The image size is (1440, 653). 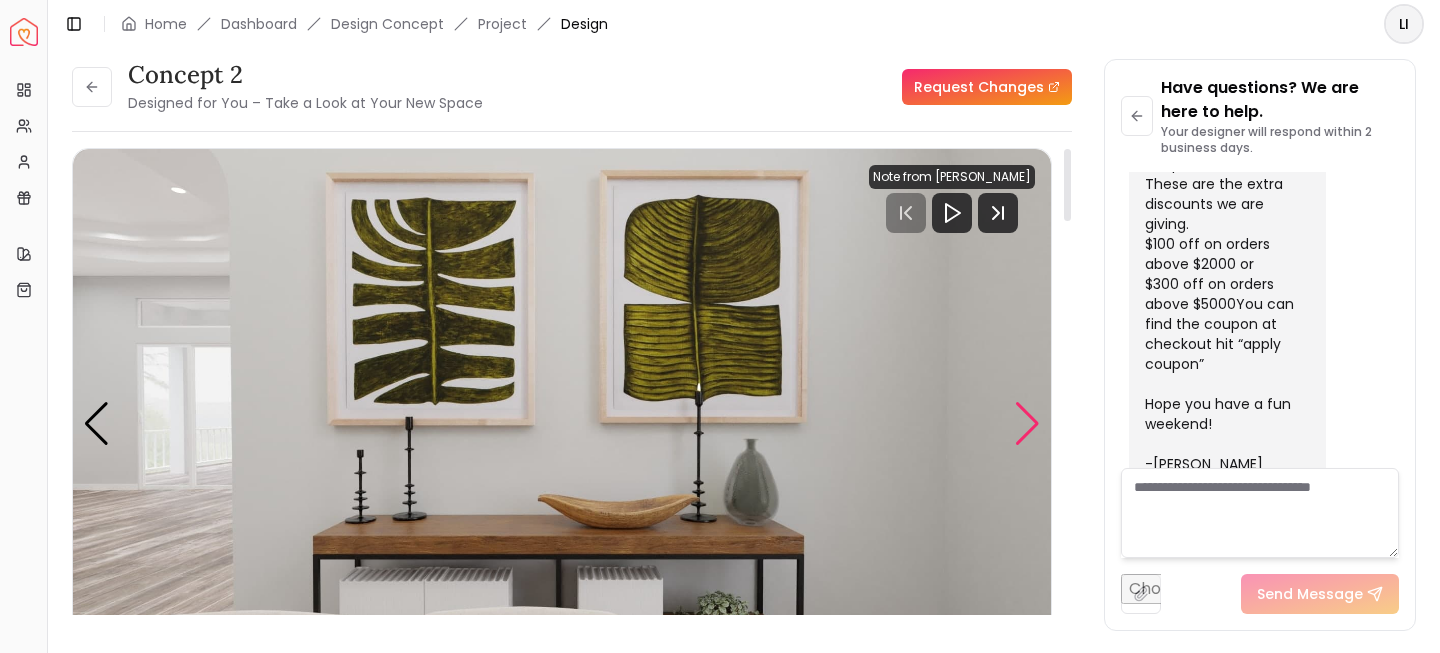 I want to click on li: Design Concept, so click(x=387, y=24).